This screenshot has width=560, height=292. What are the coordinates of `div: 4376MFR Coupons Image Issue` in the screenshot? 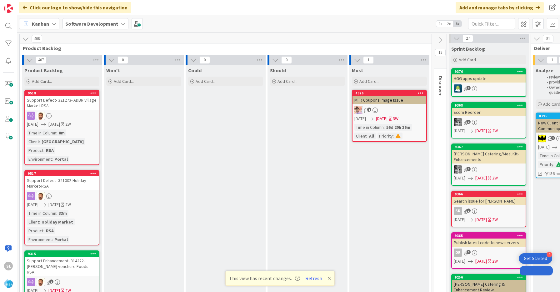 It's located at (389, 97).